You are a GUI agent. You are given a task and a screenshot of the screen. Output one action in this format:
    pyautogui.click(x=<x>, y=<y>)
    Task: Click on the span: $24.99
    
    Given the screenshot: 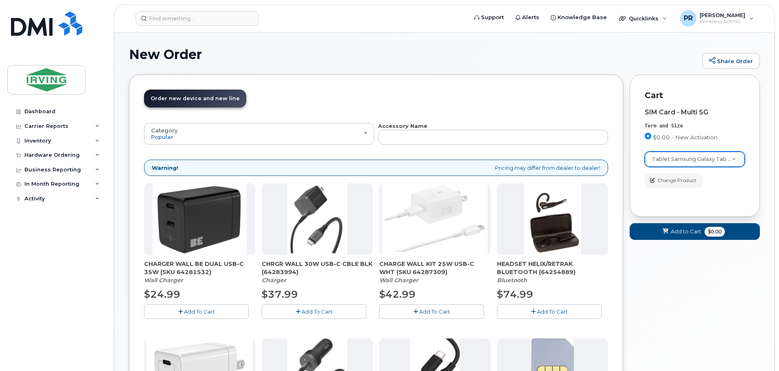 What is the action you would take?
    pyautogui.click(x=162, y=294)
    